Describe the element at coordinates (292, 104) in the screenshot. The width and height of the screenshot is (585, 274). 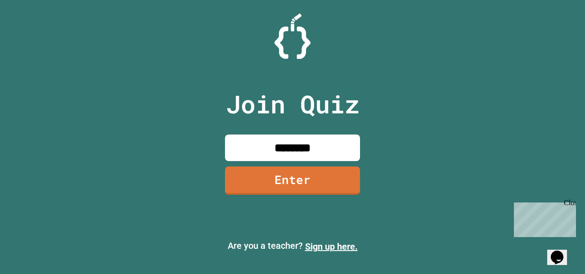
I see `p: Join Quiz` at that location.